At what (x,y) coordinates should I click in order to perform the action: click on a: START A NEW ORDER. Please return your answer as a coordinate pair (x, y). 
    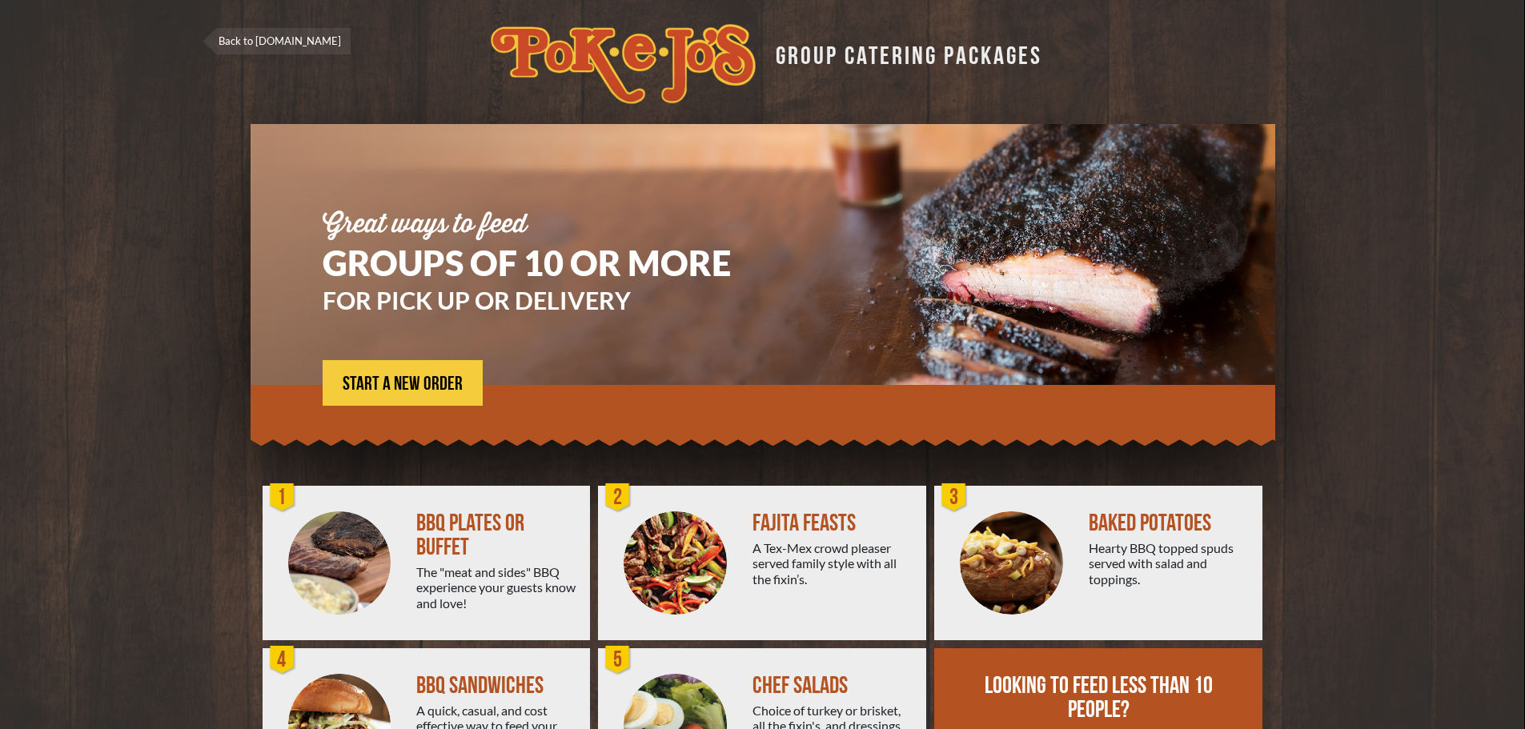
    Looking at the image, I should click on (403, 383).